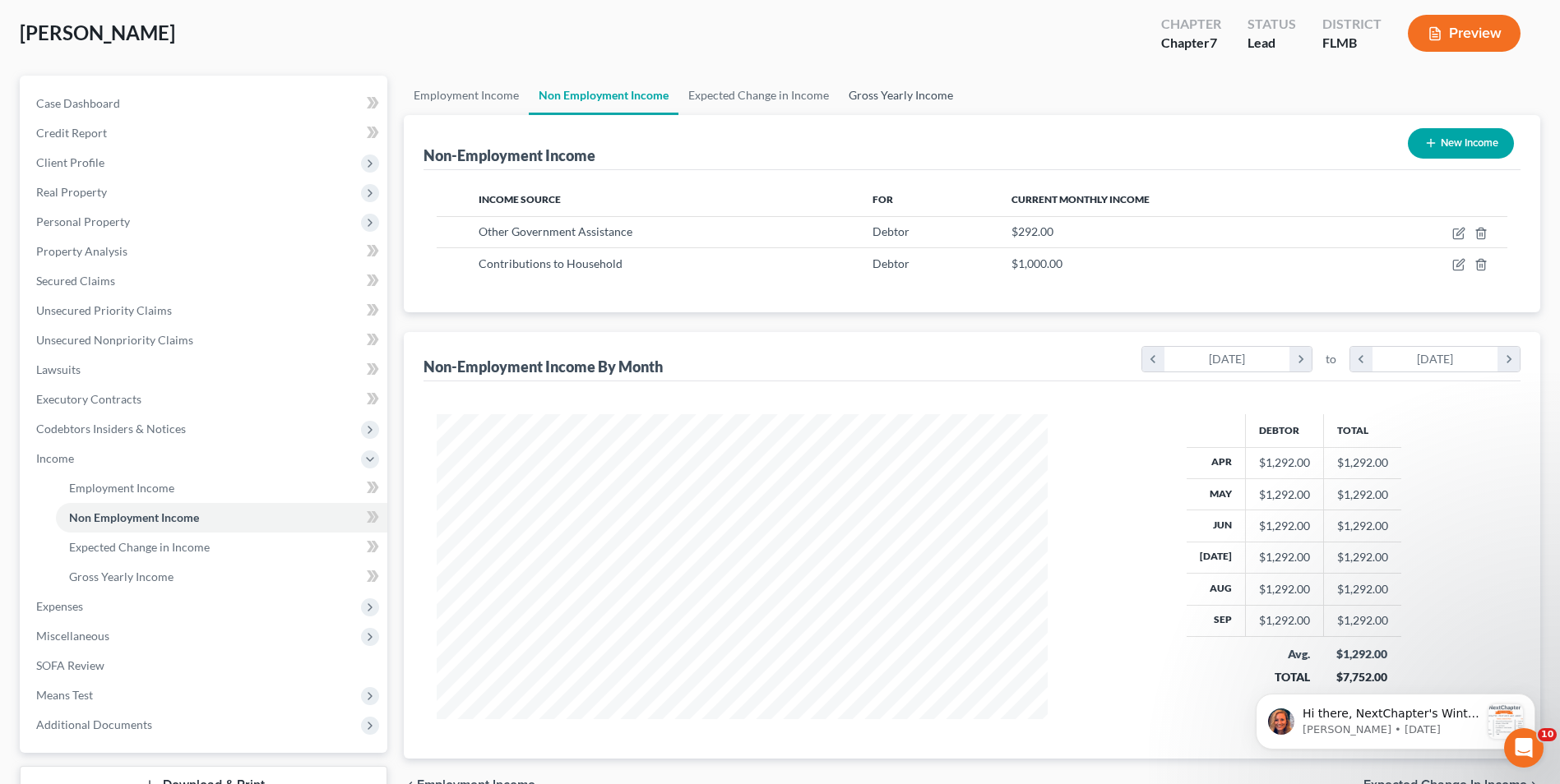 Image resolution: width=1560 pixels, height=784 pixels. What do you see at coordinates (1460, 143) in the screenshot?
I see `button: New Income` at bounding box center [1460, 143].